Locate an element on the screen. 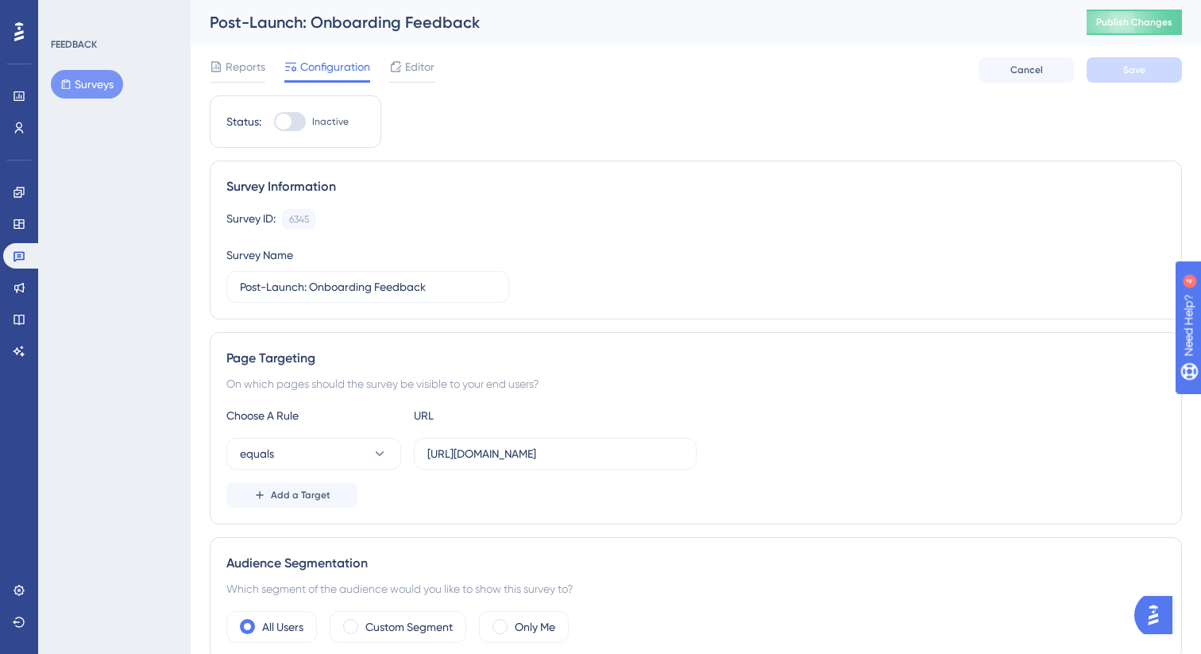 The width and height of the screenshot is (1201, 654). div: Survey Information is located at coordinates (696, 187).